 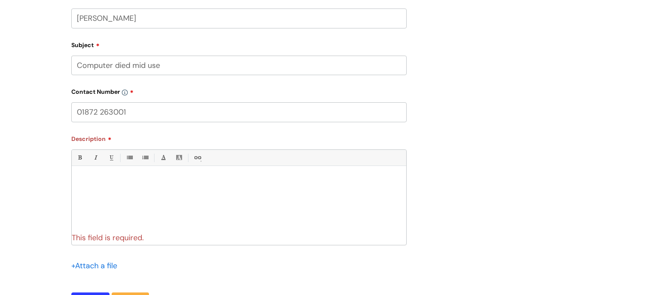 What do you see at coordinates (239, 90) in the screenshot?
I see `label: Contact Number` at bounding box center [239, 90].